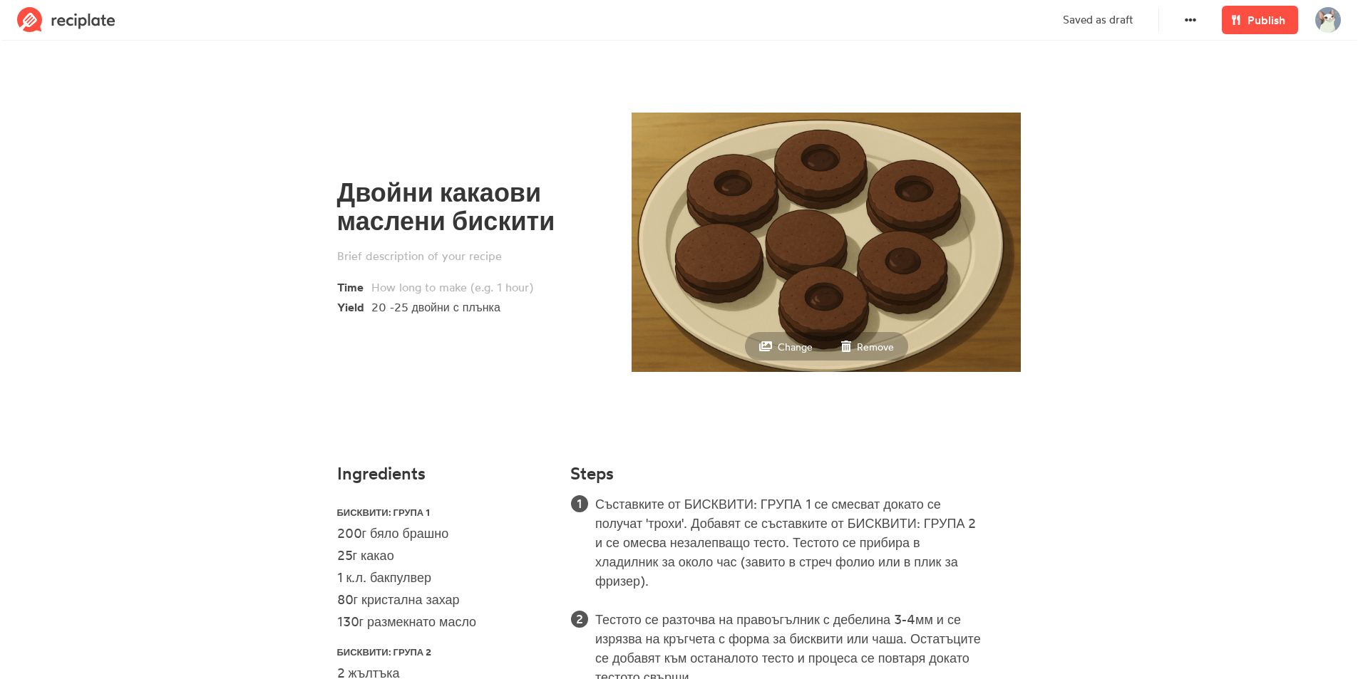  Describe the element at coordinates (426, 651) in the screenshot. I see `div: Бисквити: група 2` at that location.